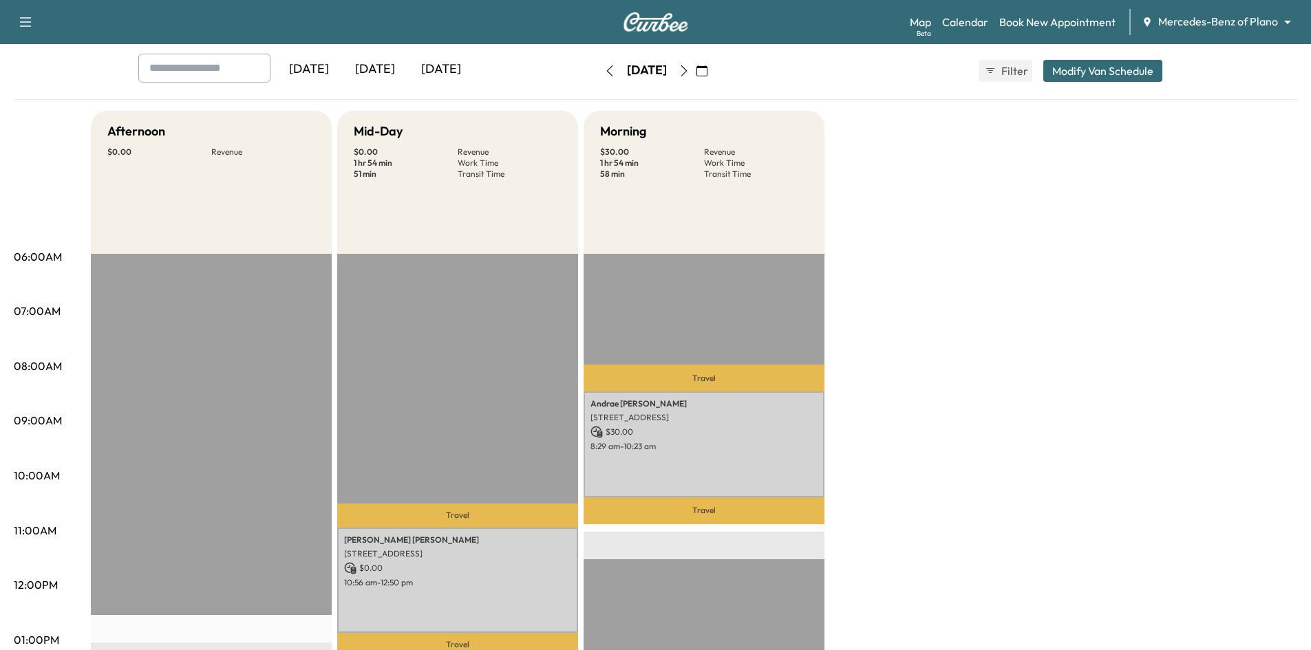 This screenshot has height=650, width=1311. What do you see at coordinates (656, 22) in the screenshot?
I see `img: Curbee Logo` at bounding box center [656, 22].